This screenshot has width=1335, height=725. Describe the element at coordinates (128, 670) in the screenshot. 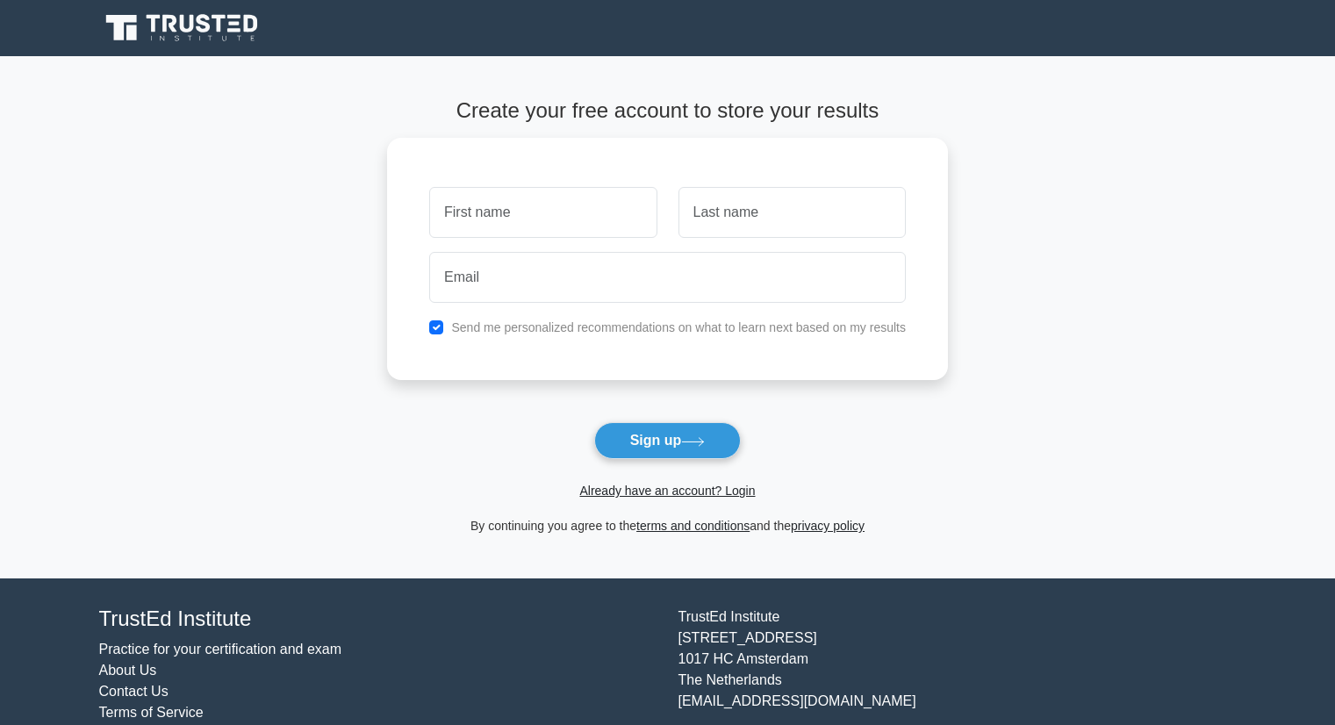

I see `a: About Us` at that location.